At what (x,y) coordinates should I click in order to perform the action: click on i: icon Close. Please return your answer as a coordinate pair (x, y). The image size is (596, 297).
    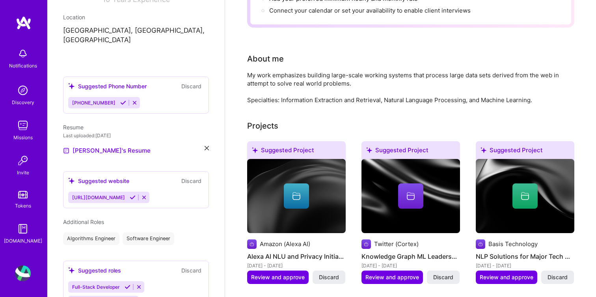
    Looking at the image, I should click on (206, 148).